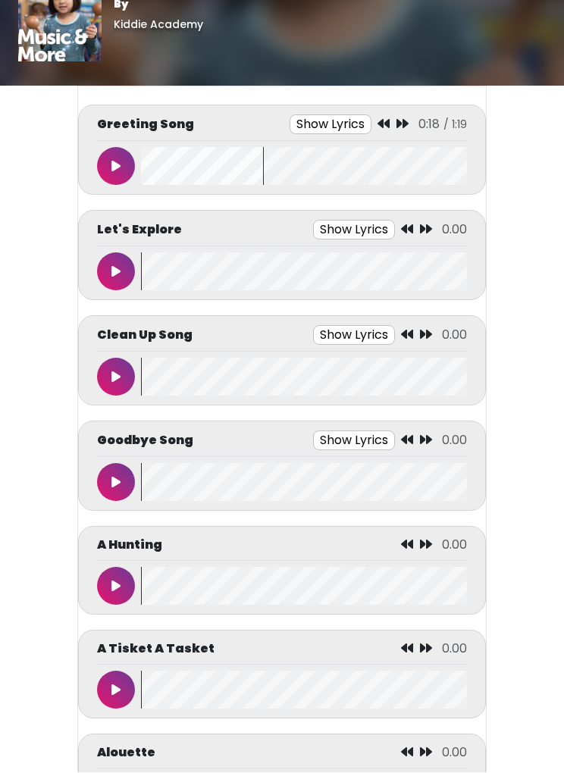  I want to click on p: Let's Explore, so click(139, 230).